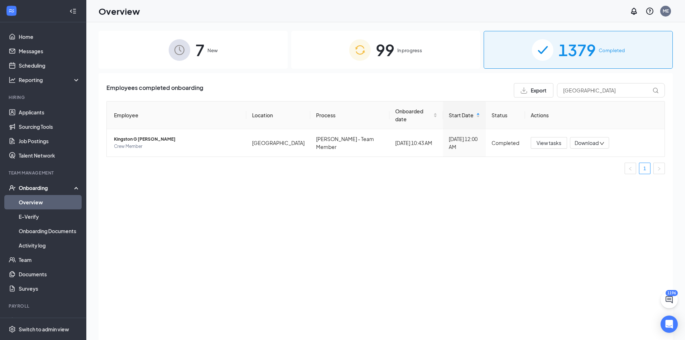 The height and width of the screenshot is (340, 685). What do you see at coordinates (660, 168) in the screenshot?
I see `li: Next Page` at bounding box center [660, 168].